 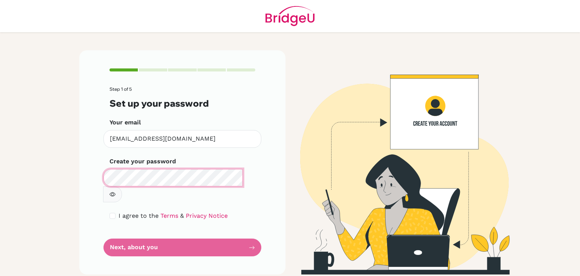 I want to click on a: Privacy Notice, so click(x=207, y=215).